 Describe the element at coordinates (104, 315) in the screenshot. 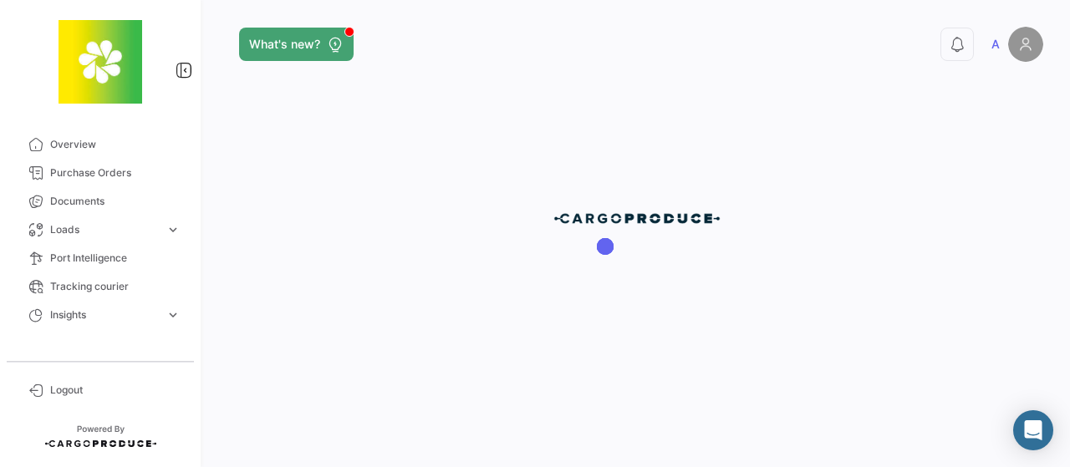

I see `span: Insights` at that location.